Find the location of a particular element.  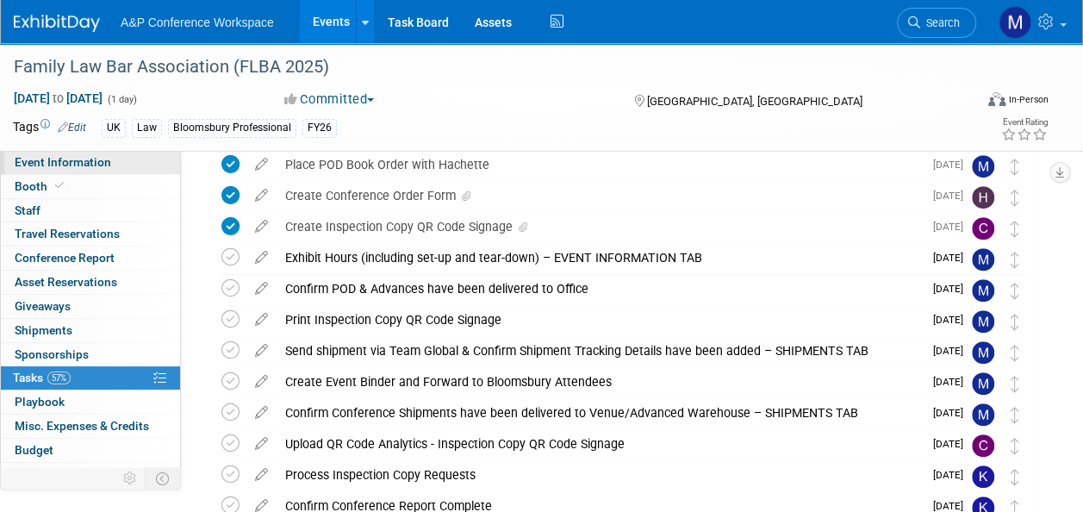

div: Confirm Conference Shipments have been delivered to Venue/Advanced Warehouse – SHIPMENTS TAB is located at coordinates (600, 413).